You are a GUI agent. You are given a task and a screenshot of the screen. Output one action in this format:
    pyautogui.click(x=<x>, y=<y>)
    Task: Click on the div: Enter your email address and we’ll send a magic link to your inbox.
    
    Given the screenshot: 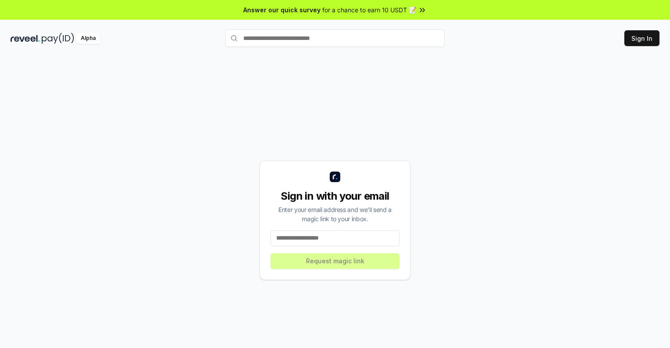 What is the action you would take?
    pyautogui.click(x=335, y=214)
    